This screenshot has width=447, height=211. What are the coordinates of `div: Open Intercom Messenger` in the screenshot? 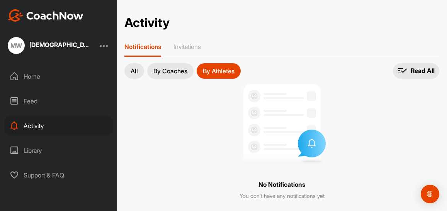 It's located at (430, 194).